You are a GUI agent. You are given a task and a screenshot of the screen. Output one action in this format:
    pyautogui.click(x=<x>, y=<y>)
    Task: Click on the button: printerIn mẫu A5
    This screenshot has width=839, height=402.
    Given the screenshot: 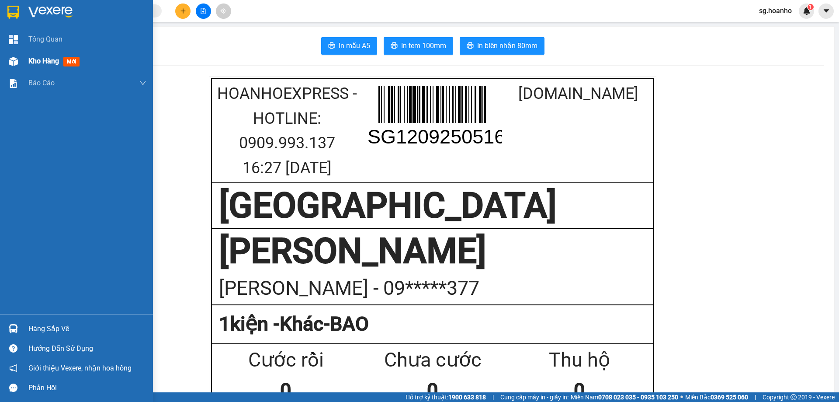 What is the action you would take?
    pyautogui.click(x=349, y=46)
    